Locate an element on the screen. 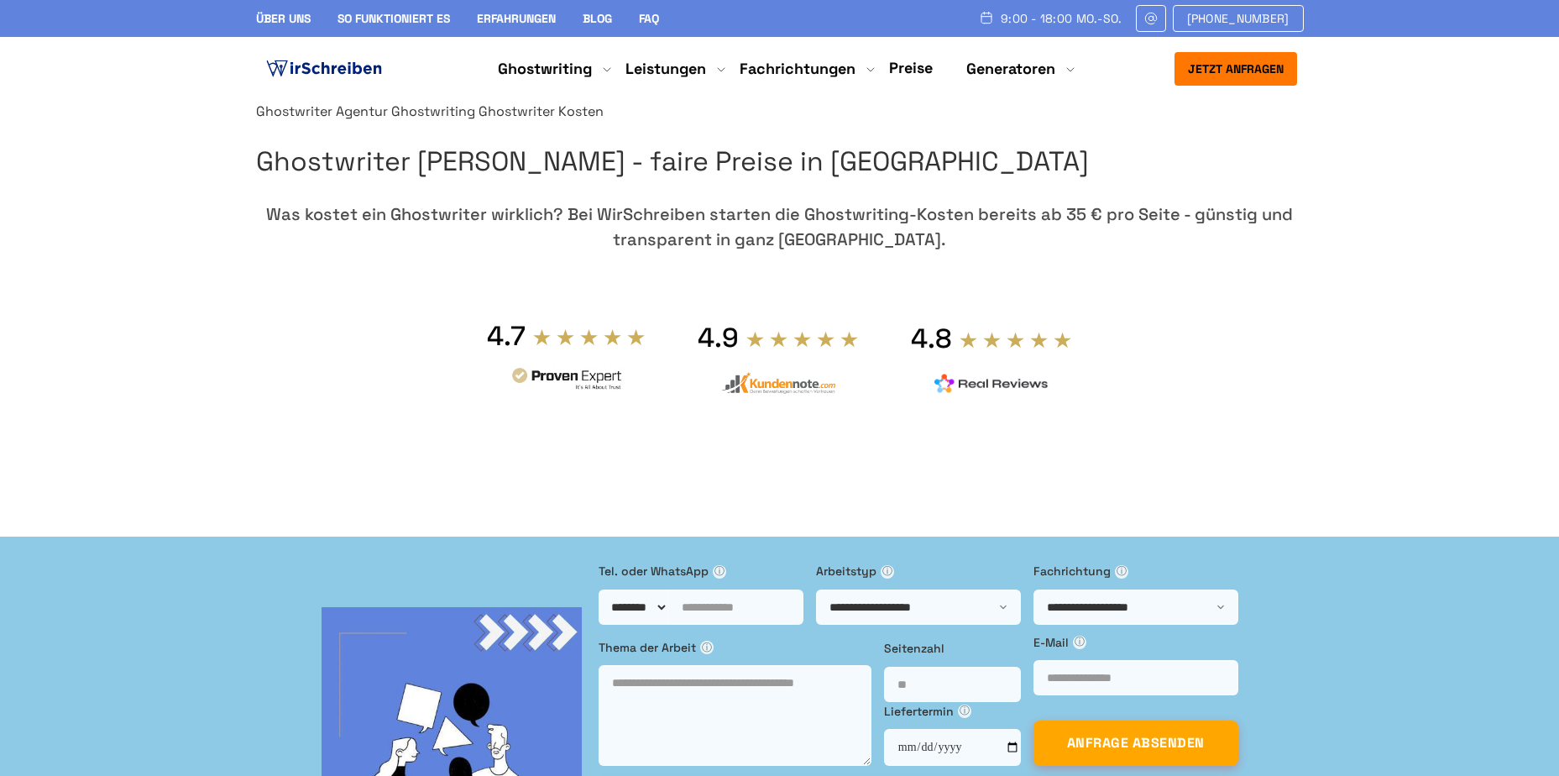 The width and height of the screenshot is (1559, 776). label: Thema der Arbeit is located at coordinates (735, 647).